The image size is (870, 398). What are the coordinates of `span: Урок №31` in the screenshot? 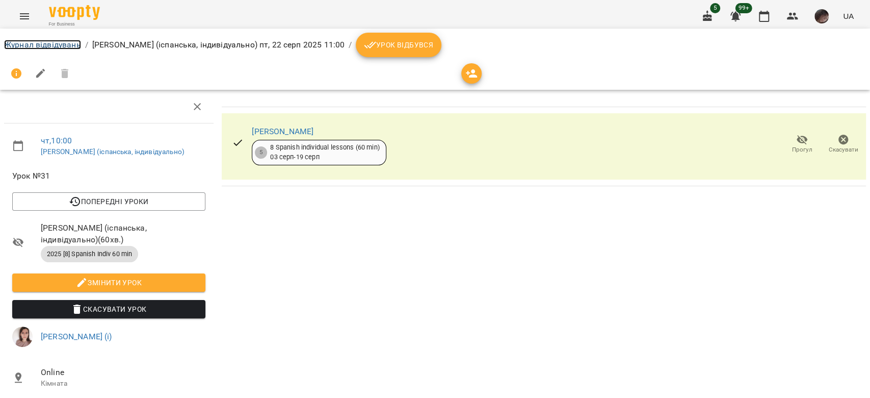 It's located at (109, 176).